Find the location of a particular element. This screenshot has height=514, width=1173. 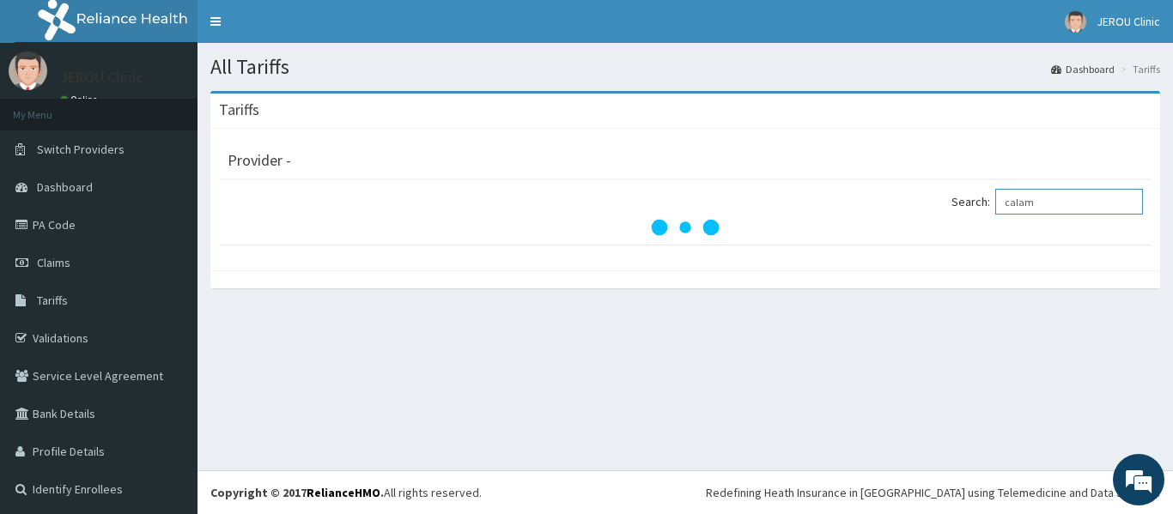

h3: Tariffs is located at coordinates (239, 110).